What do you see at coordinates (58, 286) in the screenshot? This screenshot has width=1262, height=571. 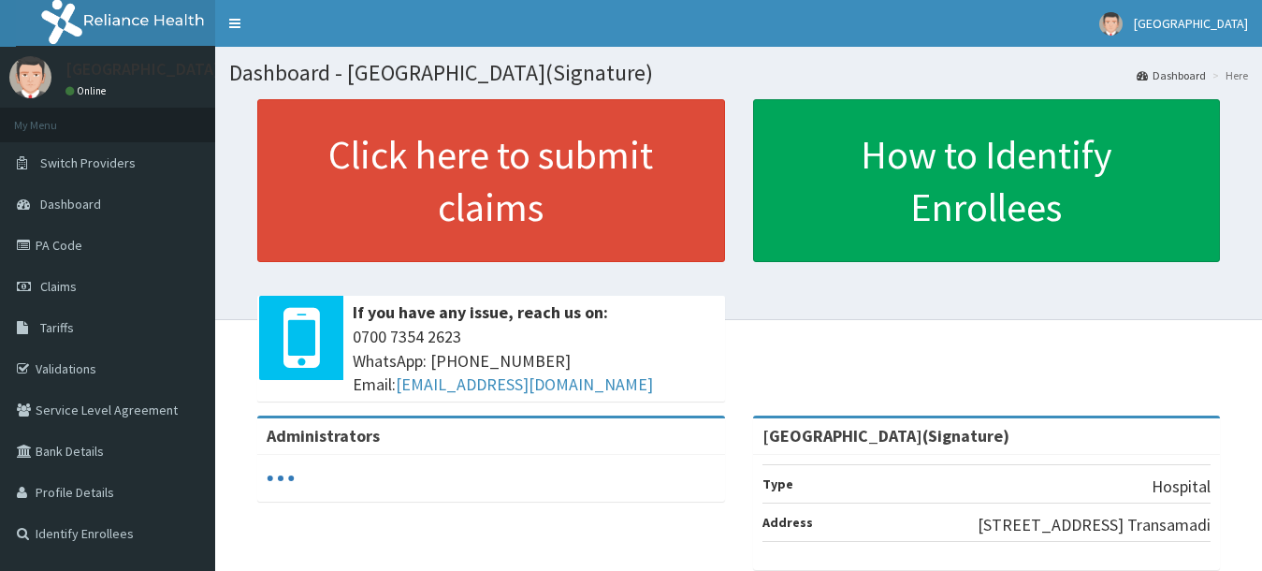 I see `span: Claims` at bounding box center [58, 286].